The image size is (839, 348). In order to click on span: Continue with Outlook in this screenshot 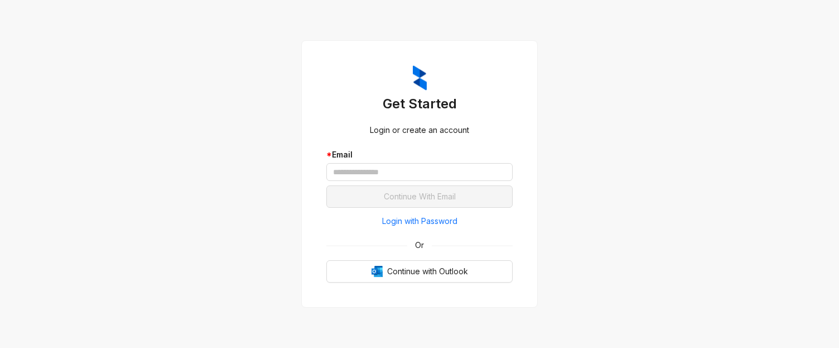, I will do `click(427, 271)`.